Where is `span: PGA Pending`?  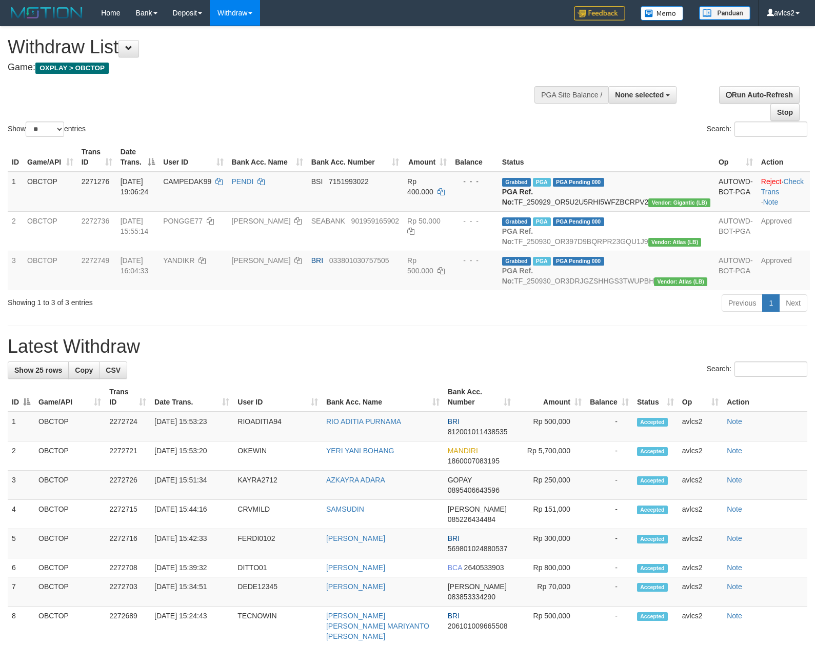 span: PGA Pending is located at coordinates (578, 261).